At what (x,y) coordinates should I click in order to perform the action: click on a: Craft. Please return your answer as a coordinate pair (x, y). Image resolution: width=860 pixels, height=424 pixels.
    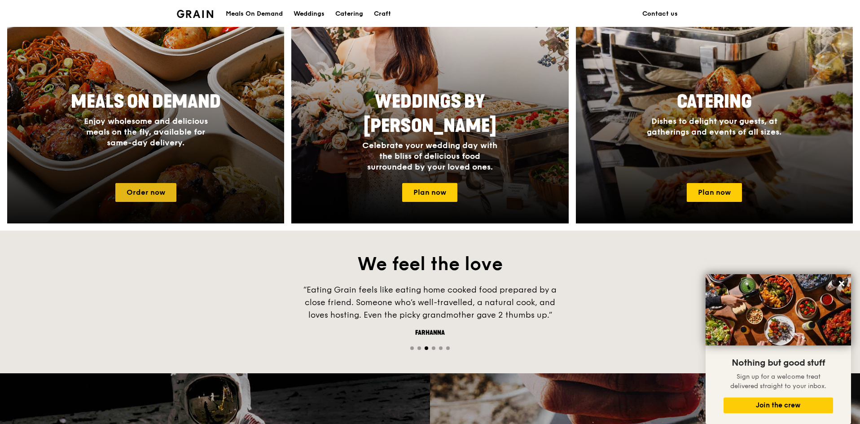
    Looking at the image, I should click on (382, 14).